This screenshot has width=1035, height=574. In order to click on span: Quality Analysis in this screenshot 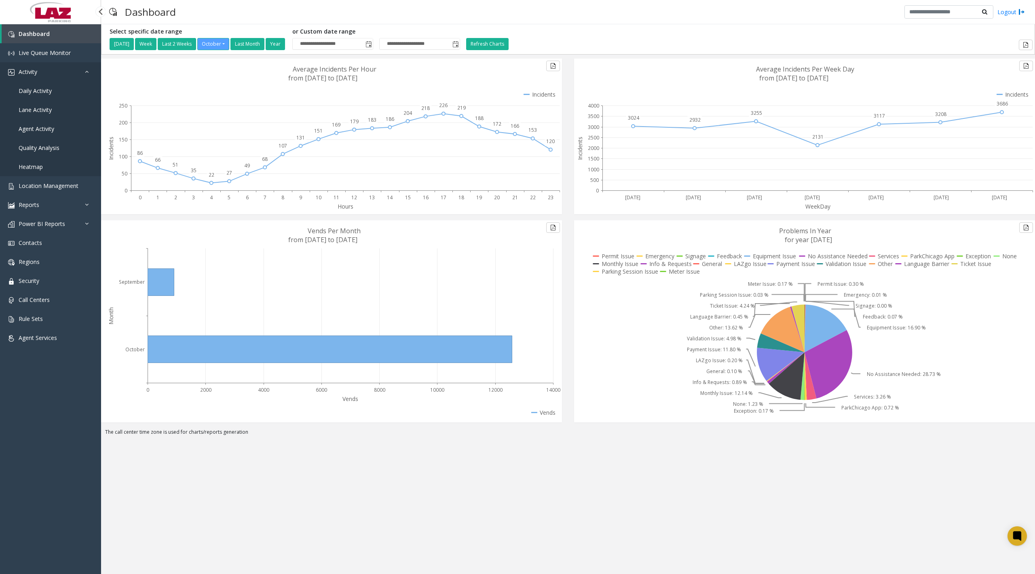, I will do `click(39, 148)`.